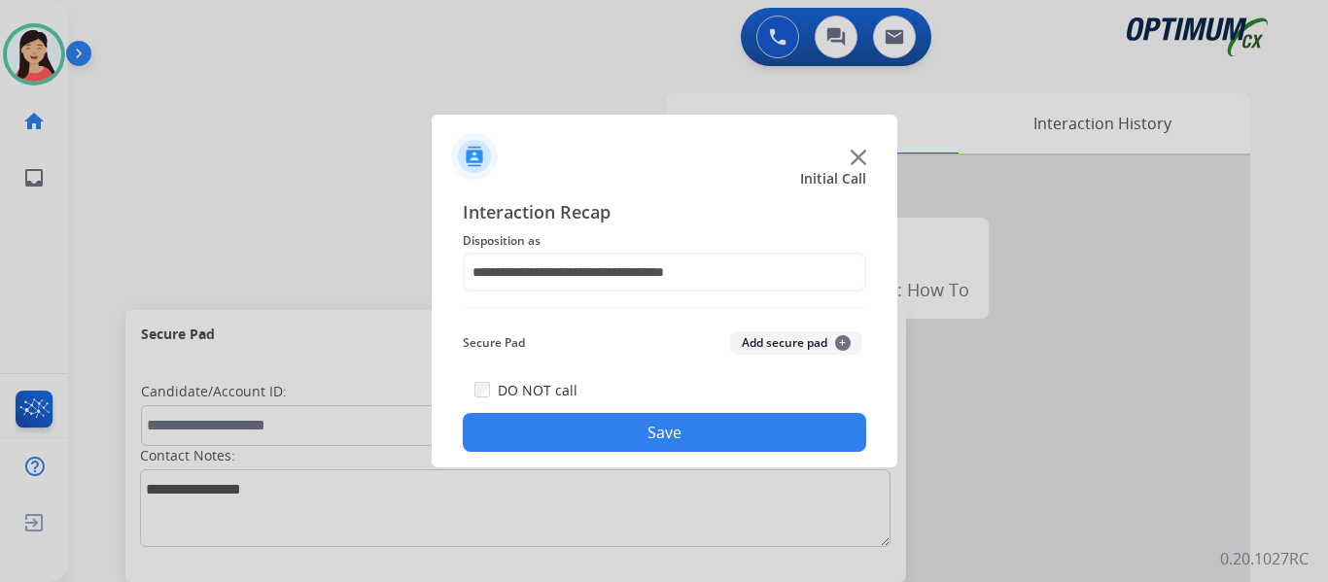  Describe the element at coordinates (664, 307) in the screenshot. I see `img: contact-recap-line.svg` at that location.